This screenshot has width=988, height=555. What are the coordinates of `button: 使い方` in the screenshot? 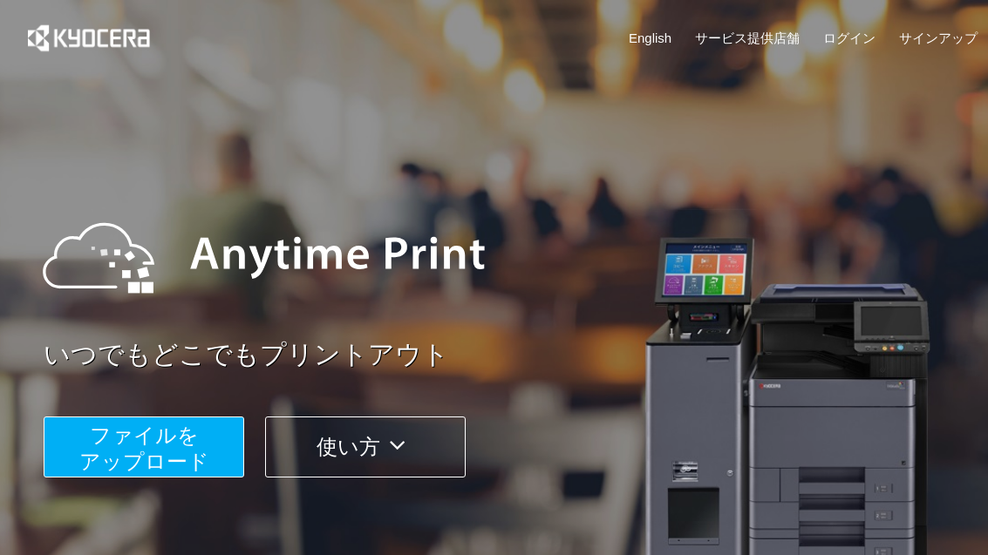 It's located at (365, 447).